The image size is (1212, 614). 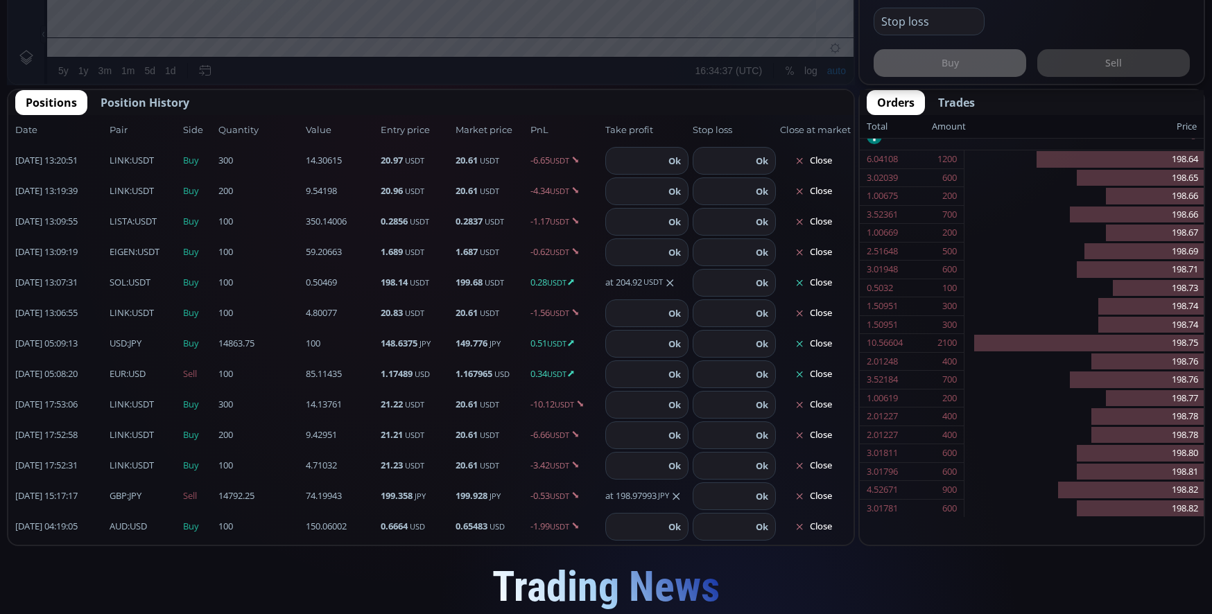 I want to click on span: 14863.75, so click(x=260, y=344).